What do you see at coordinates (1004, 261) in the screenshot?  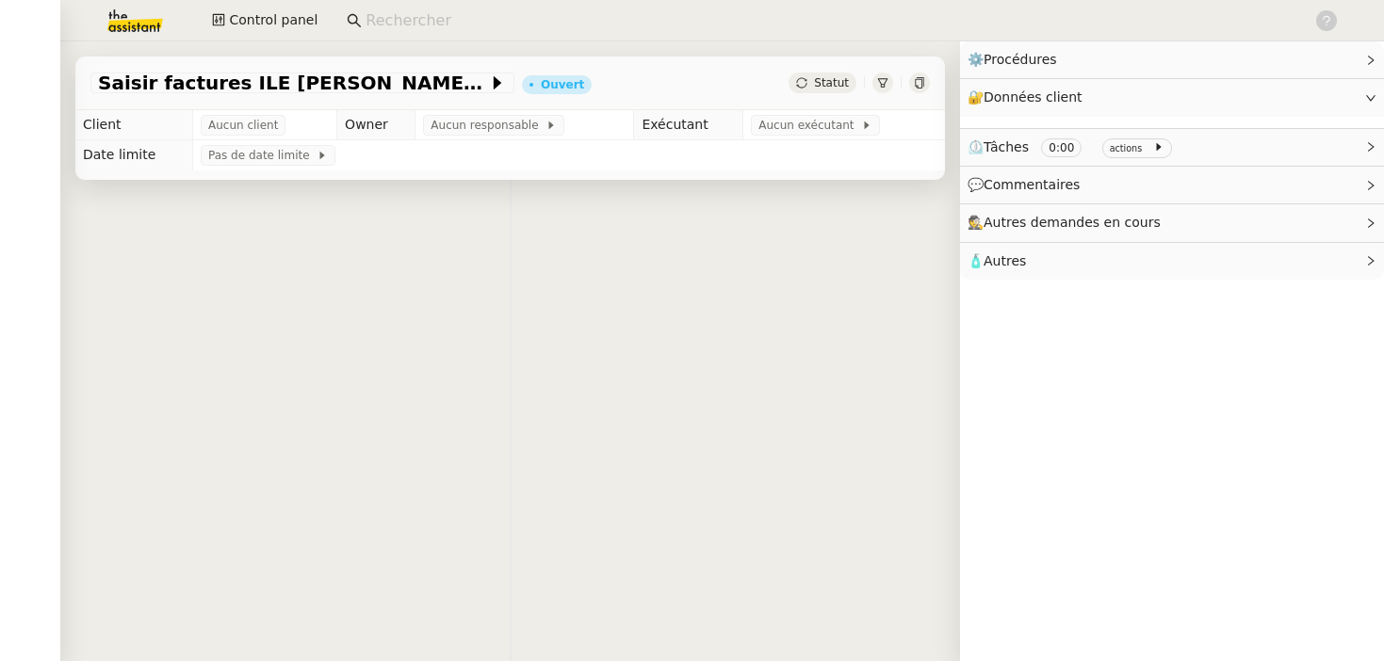 I see `span: Autres` at bounding box center [1004, 261].